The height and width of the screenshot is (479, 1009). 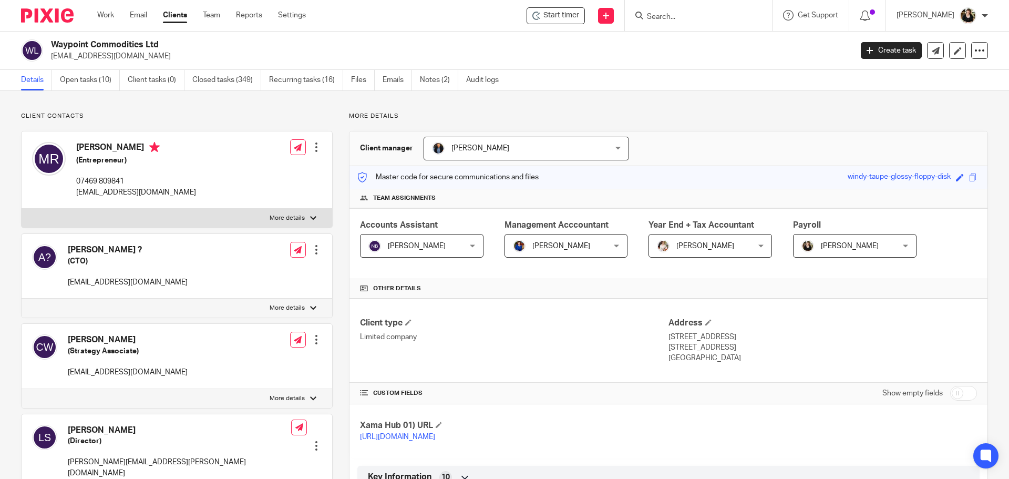 I want to click on h5: (Director), so click(x=179, y=441).